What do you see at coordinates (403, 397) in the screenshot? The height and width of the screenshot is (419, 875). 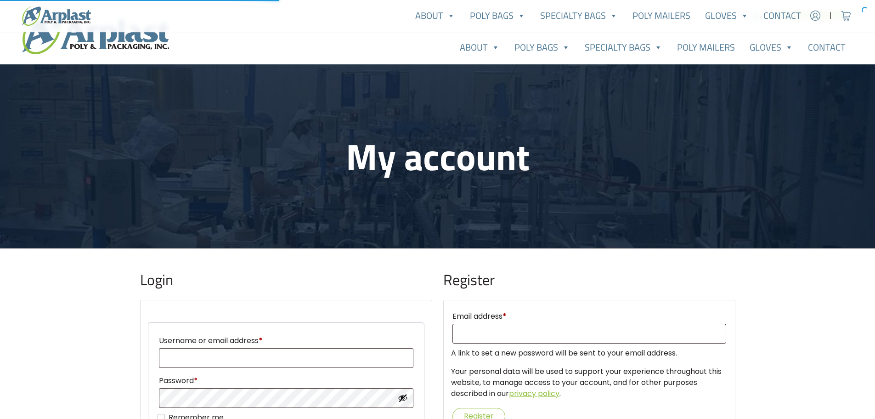 I see `button: Show password` at bounding box center [403, 397].